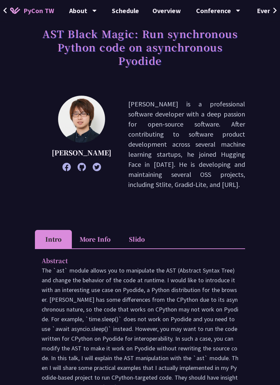 The width and height of the screenshot is (280, 385). I want to click on li: More Info, so click(95, 239).